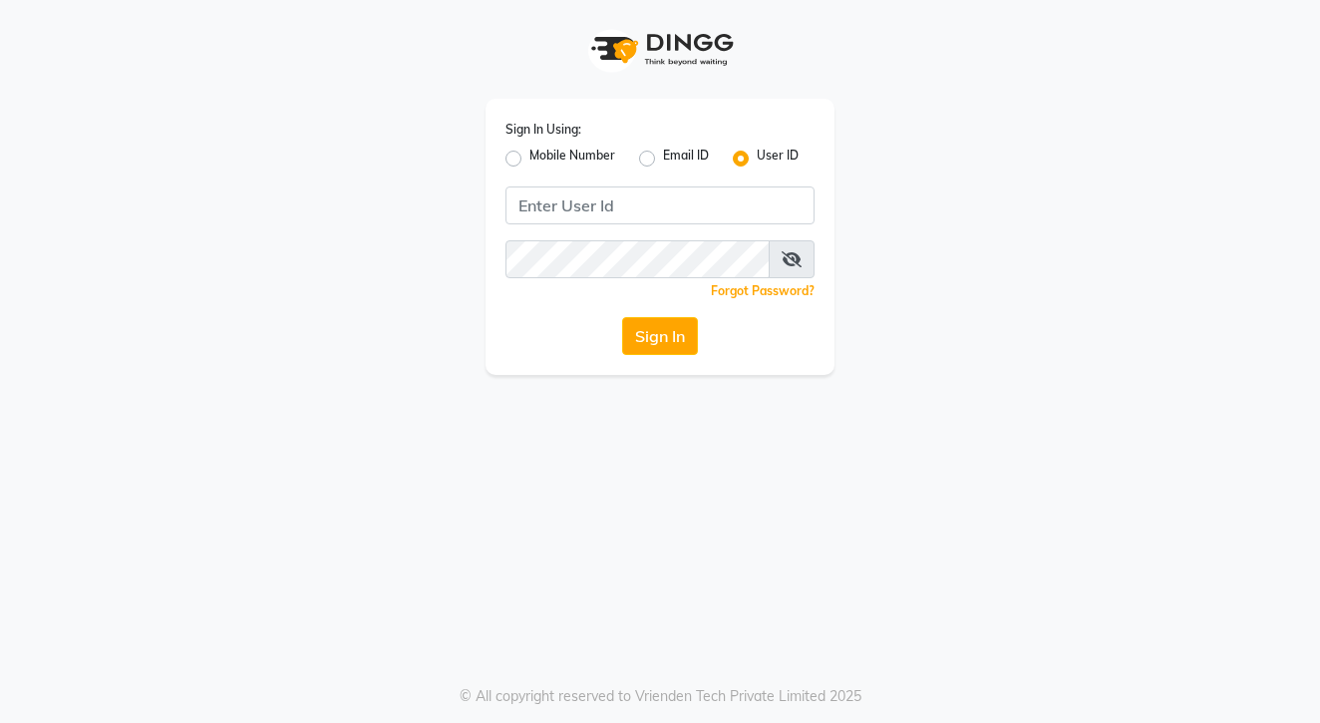  What do you see at coordinates (543, 130) in the screenshot?
I see `label: Sign In Using:` at bounding box center [543, 130].